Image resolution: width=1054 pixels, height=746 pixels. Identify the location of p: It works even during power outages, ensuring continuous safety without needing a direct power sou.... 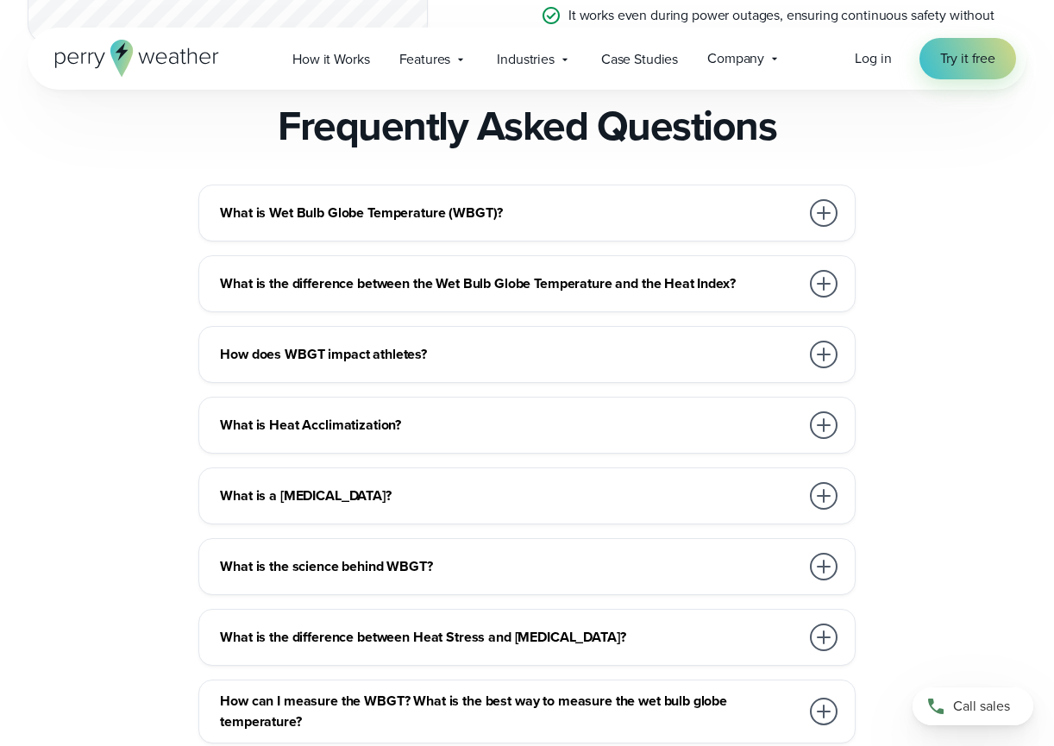
(797, 26).